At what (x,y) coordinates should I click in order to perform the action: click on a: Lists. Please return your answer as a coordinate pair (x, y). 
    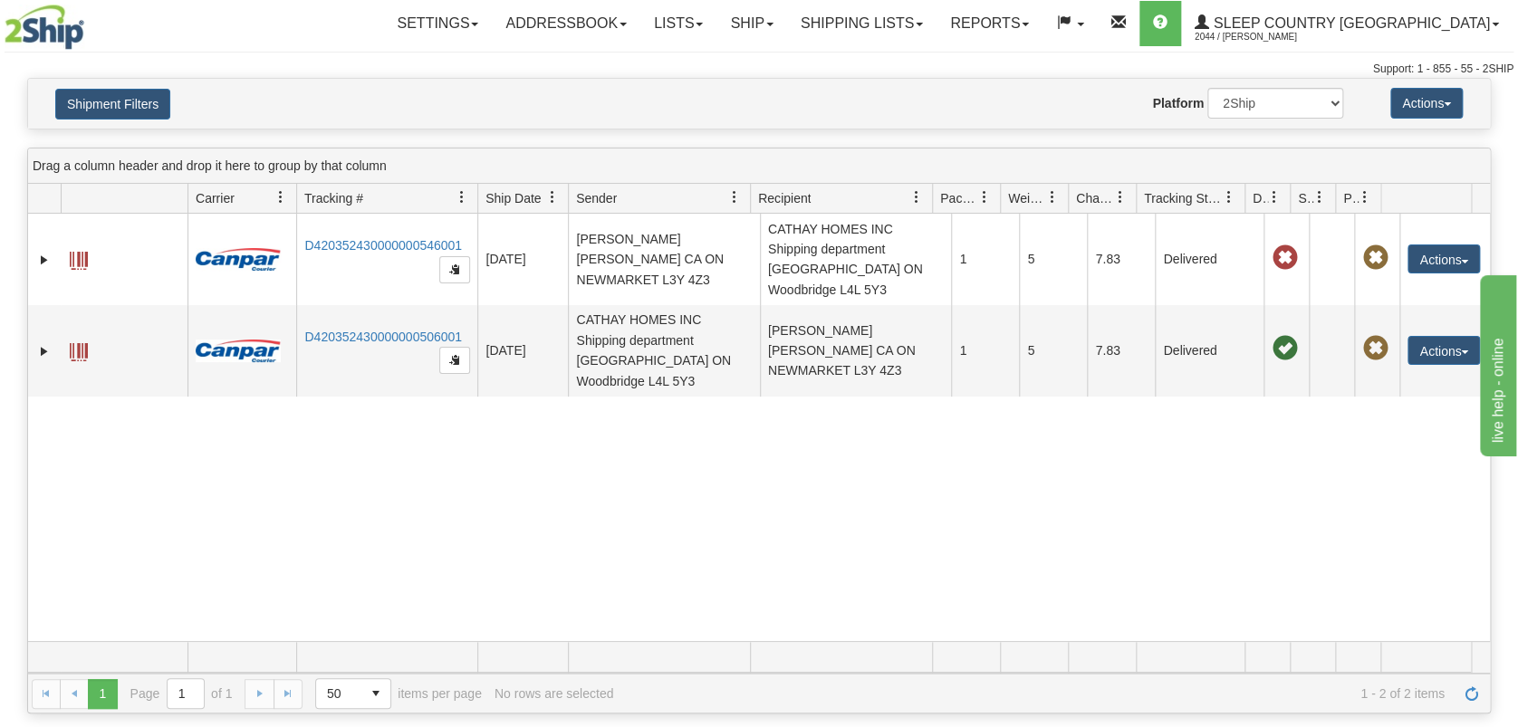
    Looking at the image, I should click on (678, 24).